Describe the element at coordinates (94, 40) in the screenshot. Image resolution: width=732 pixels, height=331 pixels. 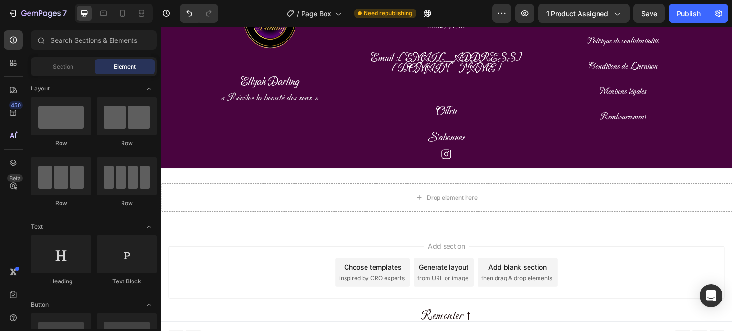
I see `input: Search Sections & Elements` at that location.